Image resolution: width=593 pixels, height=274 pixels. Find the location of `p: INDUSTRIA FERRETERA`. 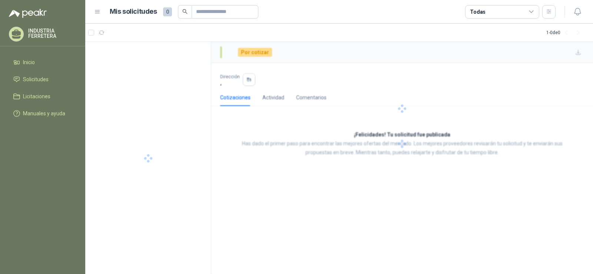

p: INDUSTRIA FERRETERA is located at coordinates (52, 33).